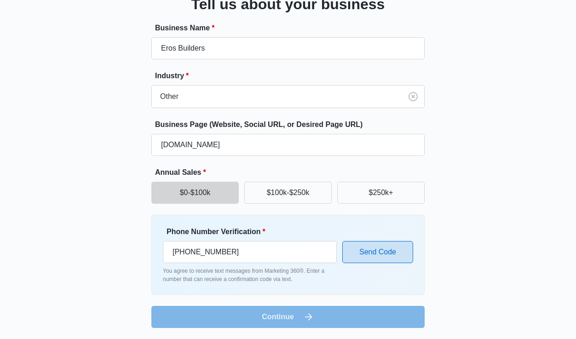 This screenshot has height=339, width=576. What do you see at coordinates (292, 76) in the screenshot?
I see `label: Industry` at bounding box center [292, 76].